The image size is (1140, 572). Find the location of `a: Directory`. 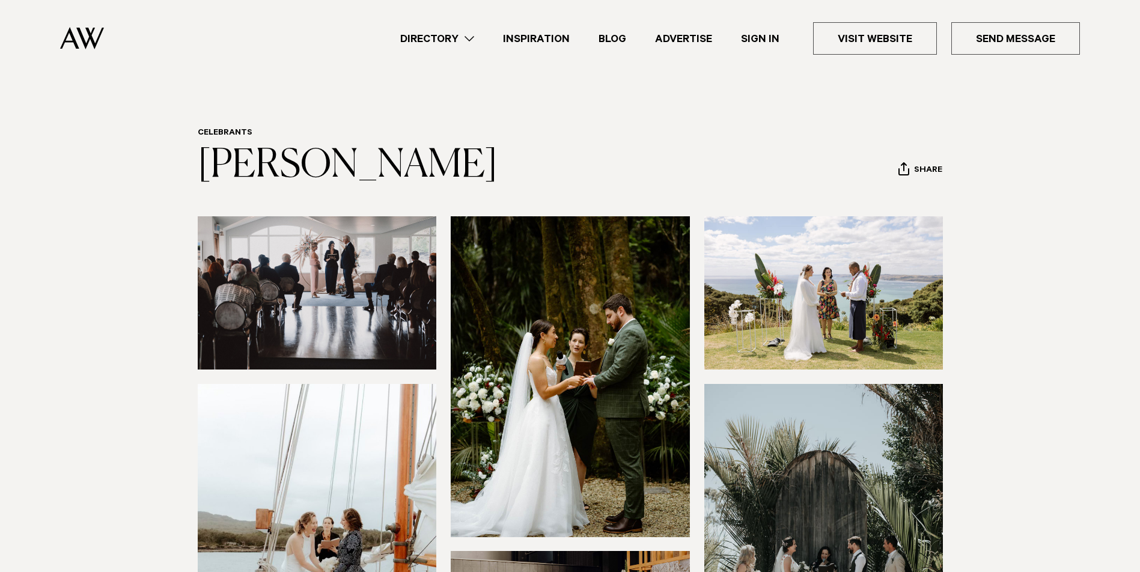

a: Directory is located at coordinates (437, 38).